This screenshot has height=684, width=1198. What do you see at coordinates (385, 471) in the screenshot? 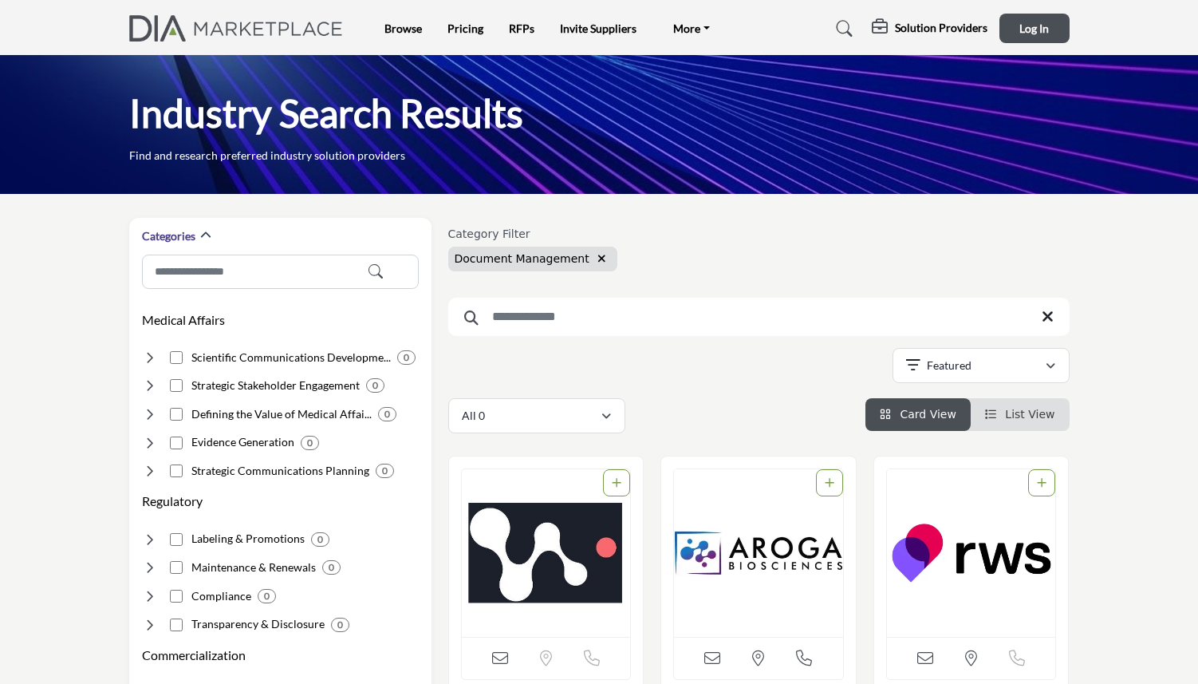
I see `div: 0 Results For Strategic Communications Planning` at bounding box center [385, 471].